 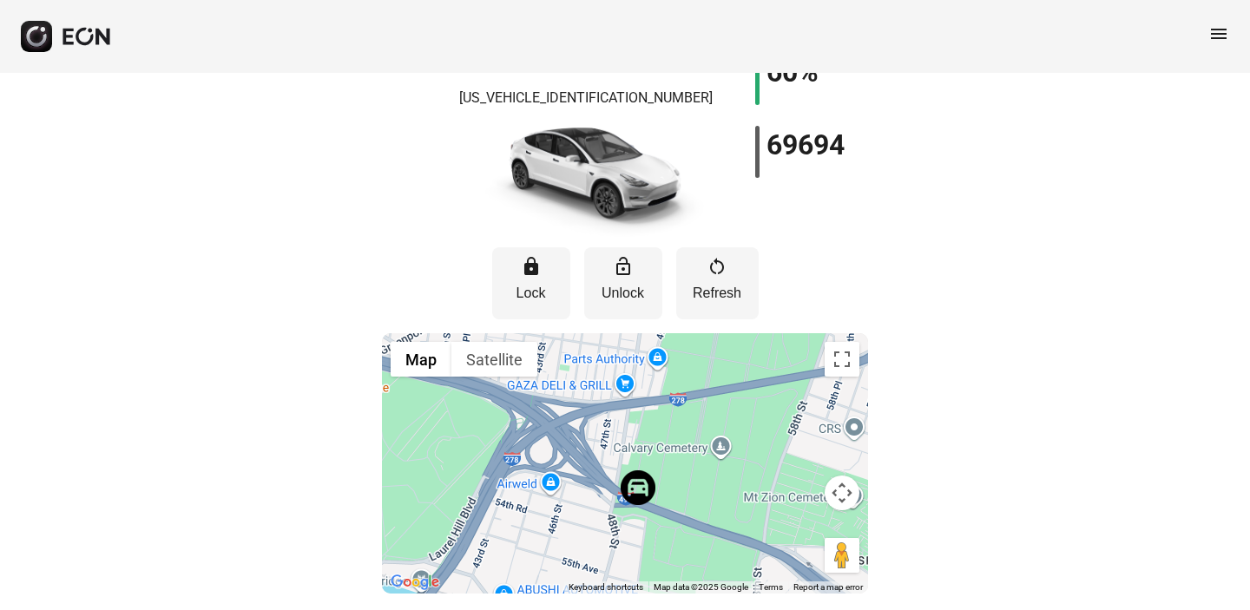 What do you see at coordinates (700, 587) in the screenshot?
I see `span: Map data ©2025 Google` at bounding box center [700, 587].